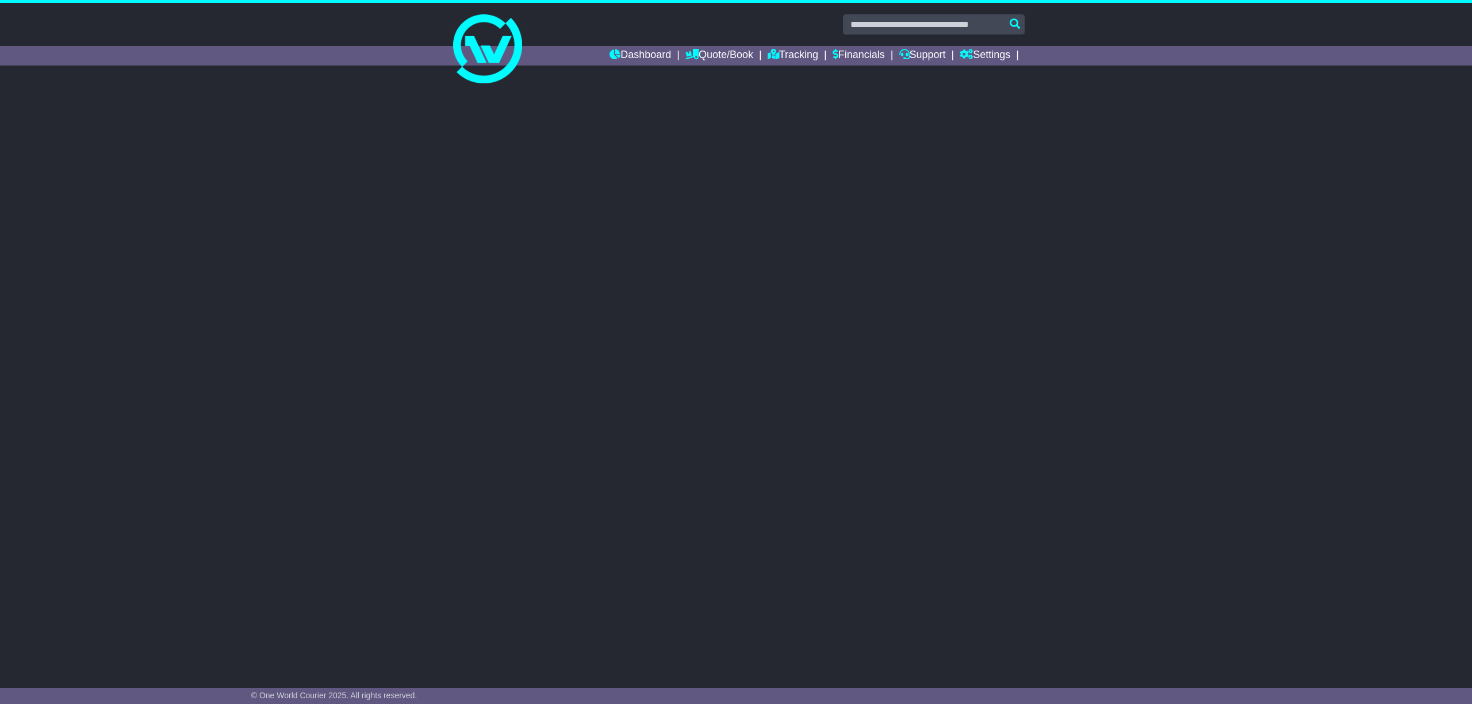 This screenshot has height=704, width=1472. What do you see at coordinates (922, 56) in the screenshot?
I see `a: Support` at bounding box center [922, 56].